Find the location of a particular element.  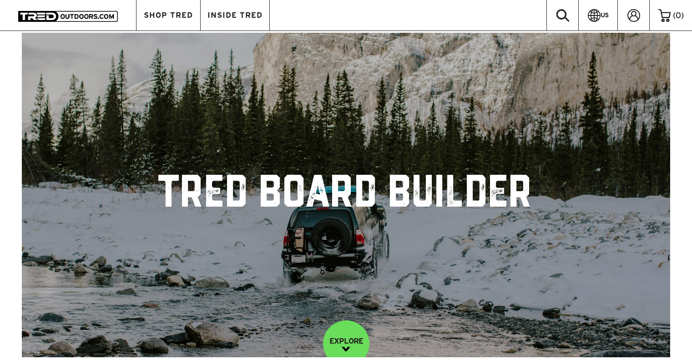

img: down-image is located at coordinates (346, 349).